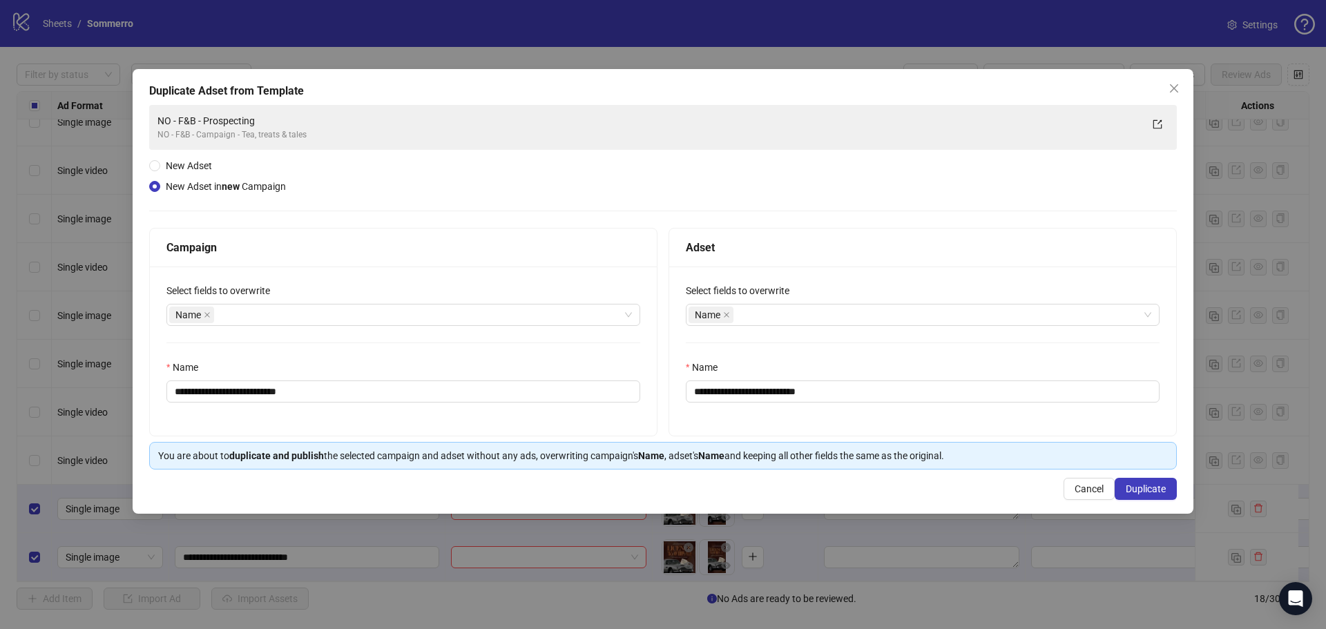 The height and width of the screenshot is (629, 1326). Describe the element at coordinates (226, 187) in the screenshot. I see `span: New Adset in Campaign` at that location.